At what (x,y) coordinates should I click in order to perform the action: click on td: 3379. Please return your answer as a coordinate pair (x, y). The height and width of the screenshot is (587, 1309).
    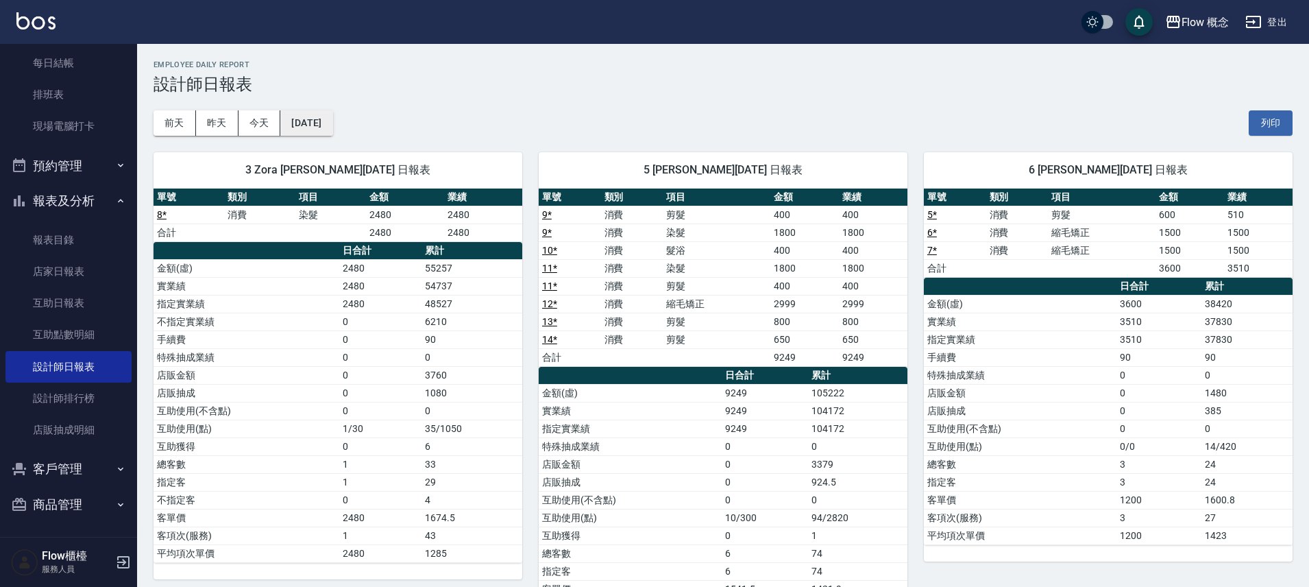
    Looking at the image, I should click on (857, 464).